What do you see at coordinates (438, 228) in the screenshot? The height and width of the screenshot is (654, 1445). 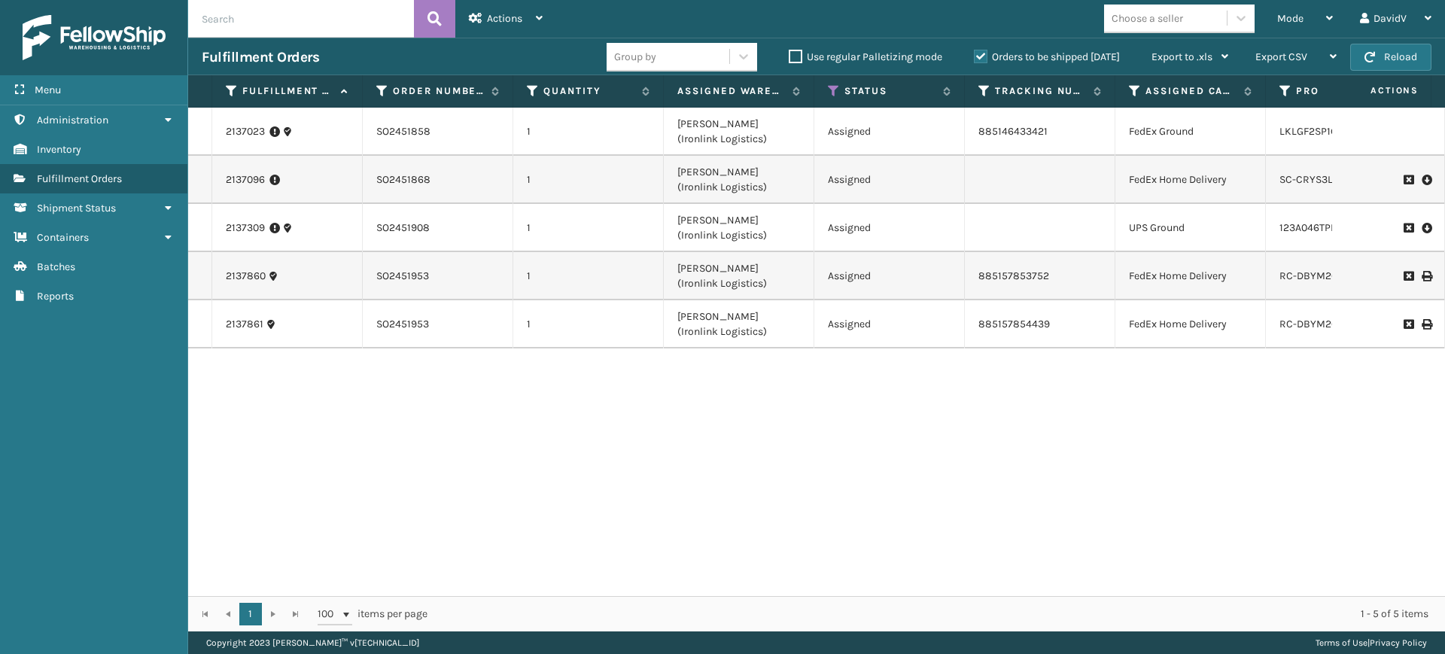 I see `td: SO2451908` at bounding box center [438, 228].